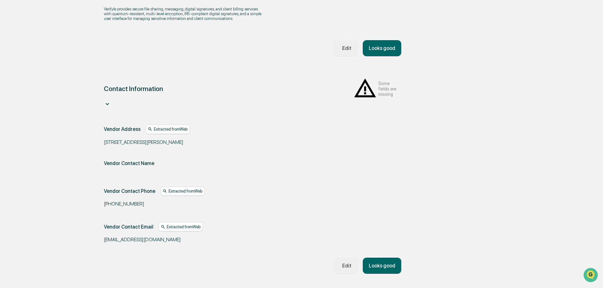  Describe the element at coordinates (133, 88) in the screenshot. I see `div: Contact Information` at that location.